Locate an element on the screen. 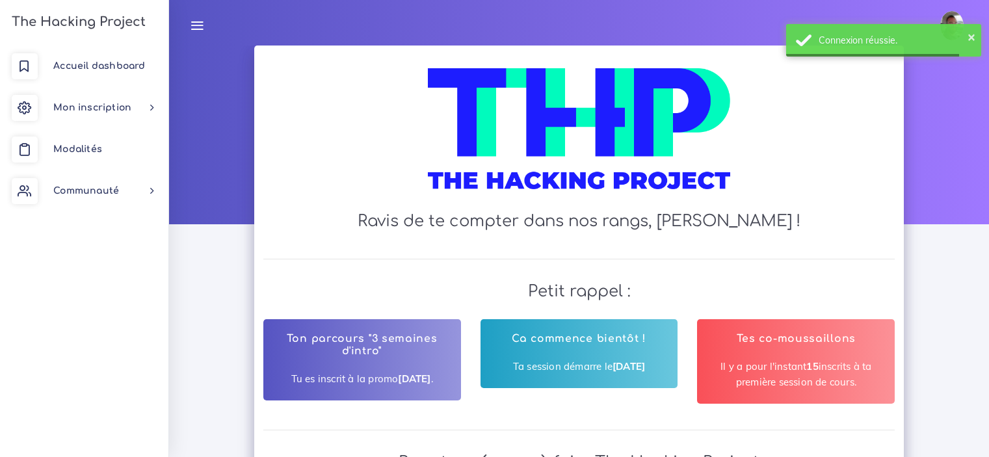 This screenshot has width=989, height=457. img: buzfeicrkgnctnff1p9r.jpg is located at coordinates (952, 25).